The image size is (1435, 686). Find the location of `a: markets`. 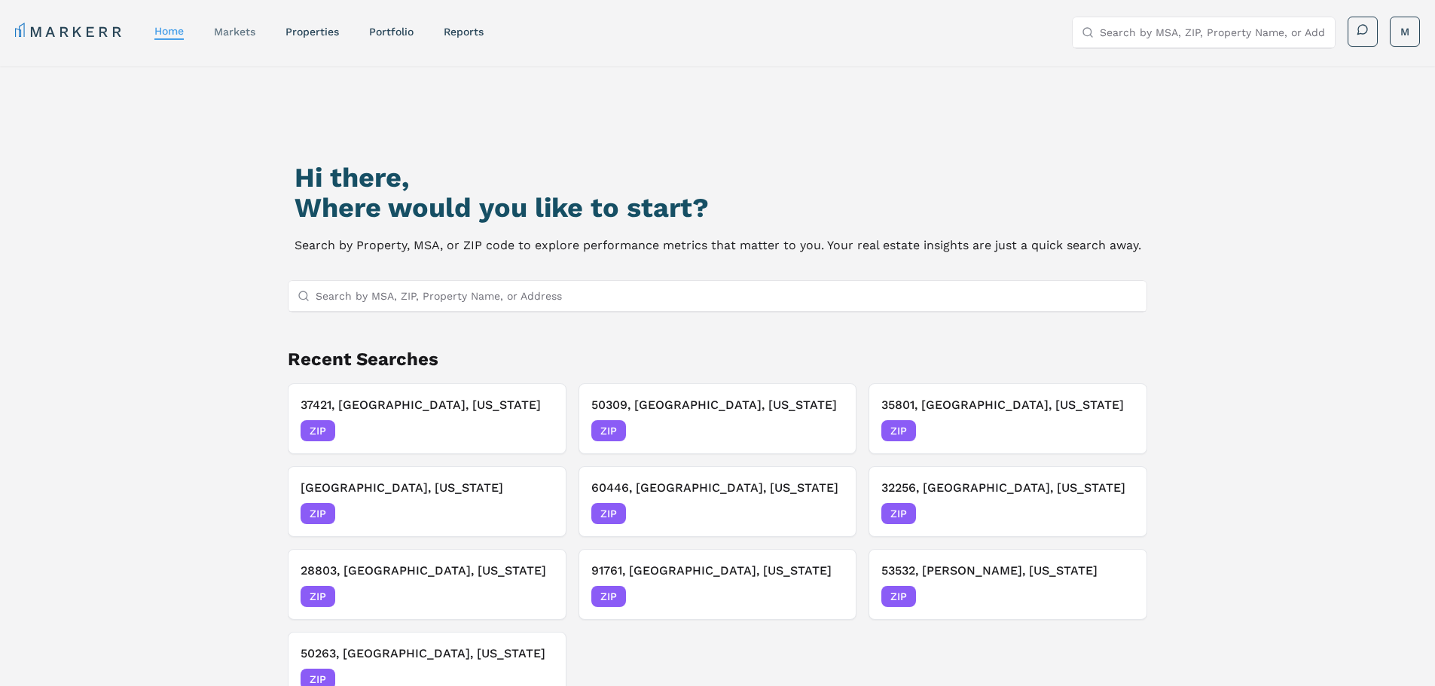

a: markets is located at coordinates (234, 32).